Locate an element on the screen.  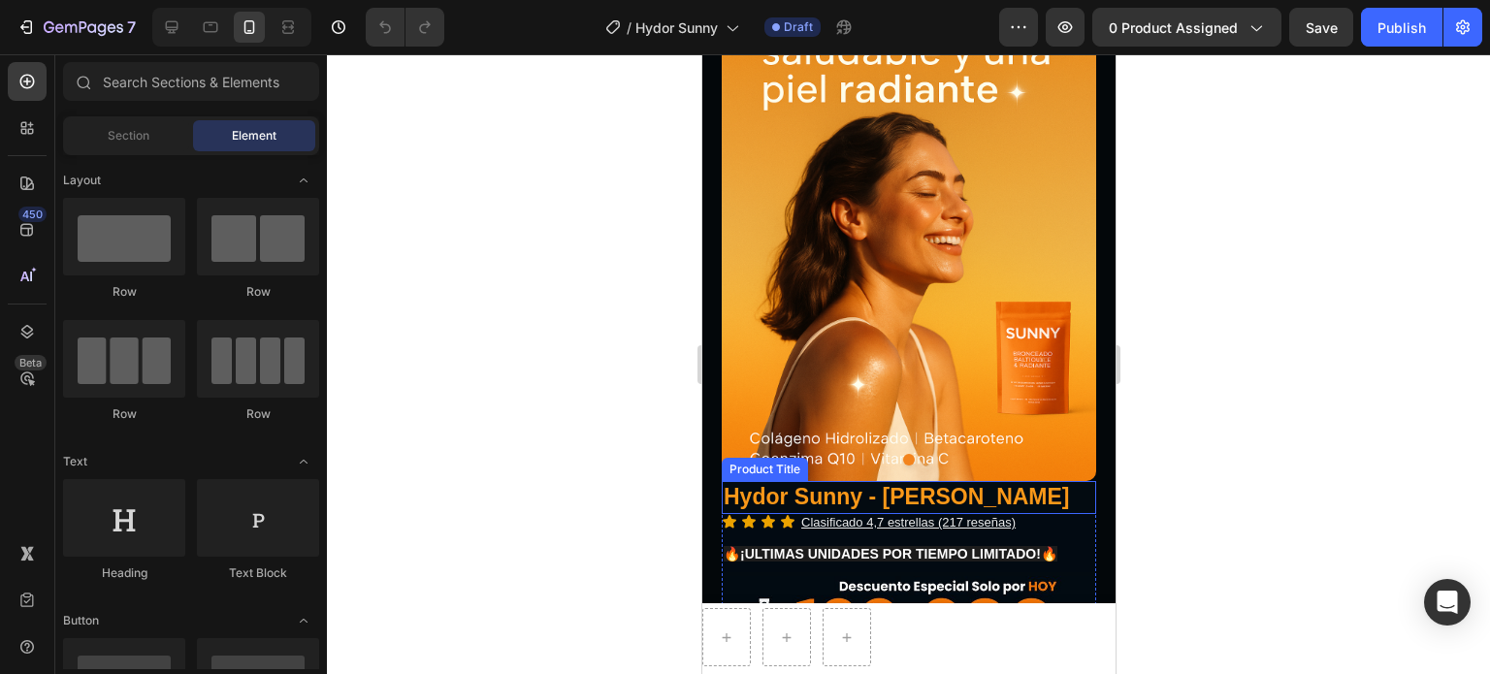
strong: ¡ULTIMAS UNIDADES POR TIEMPO LIMITADO! is located at coordinates (188, 500).